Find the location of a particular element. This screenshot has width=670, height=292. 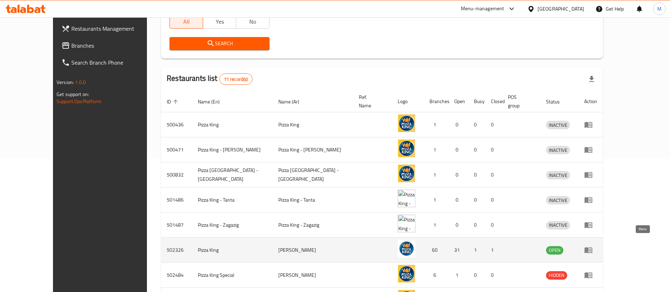

th: Logo is located at coordinates (408, 101).